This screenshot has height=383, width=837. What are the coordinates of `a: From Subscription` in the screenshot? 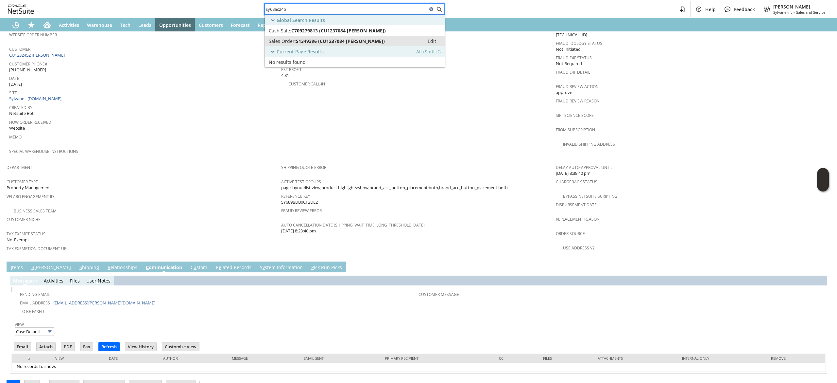 It's located at (575, 129).